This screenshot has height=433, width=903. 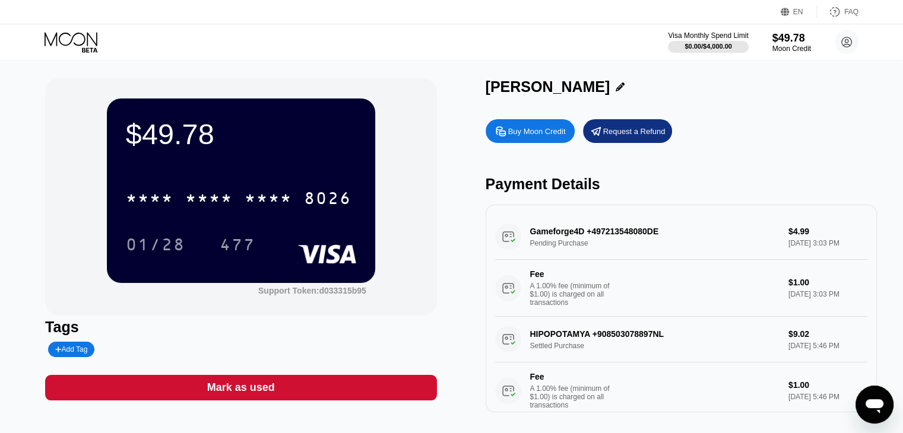 What do you see at coordinates (708, 42) in the screenshot?
I see `div: Visa Monthly Spend Limit$0.00/$4,000.00` at bounding box center [708, 42].